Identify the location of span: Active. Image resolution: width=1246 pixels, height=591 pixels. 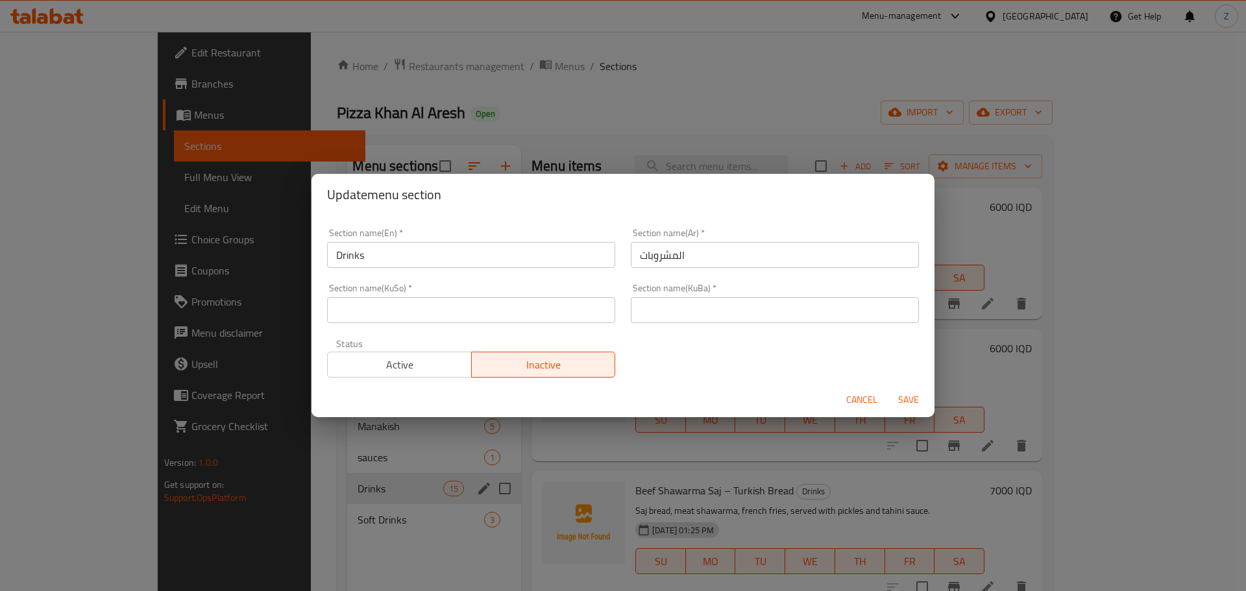
(400, 365).